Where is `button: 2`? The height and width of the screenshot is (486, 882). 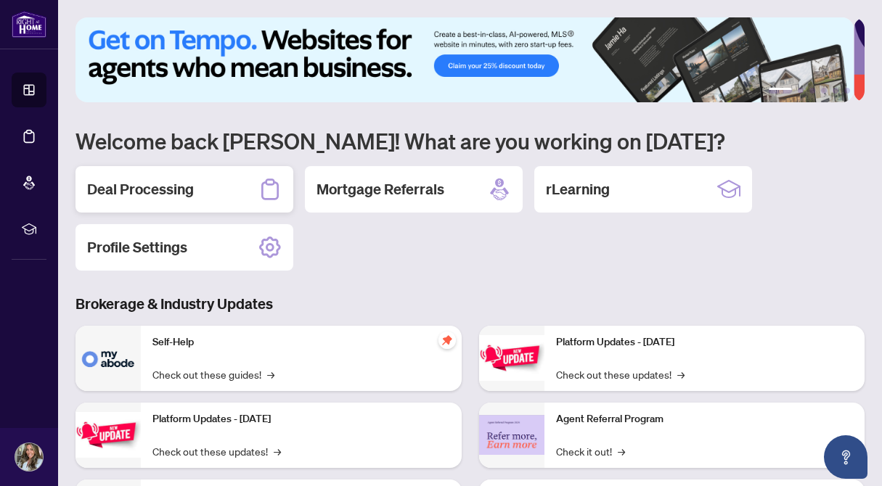 button: 2 is located at coordinates (800, 91).